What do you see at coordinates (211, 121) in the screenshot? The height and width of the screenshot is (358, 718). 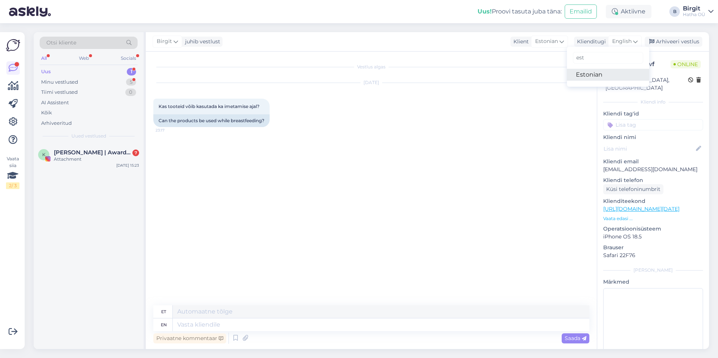 I see `div: Can the products be used while breastfeeding?` at bounding box center [211, 121].